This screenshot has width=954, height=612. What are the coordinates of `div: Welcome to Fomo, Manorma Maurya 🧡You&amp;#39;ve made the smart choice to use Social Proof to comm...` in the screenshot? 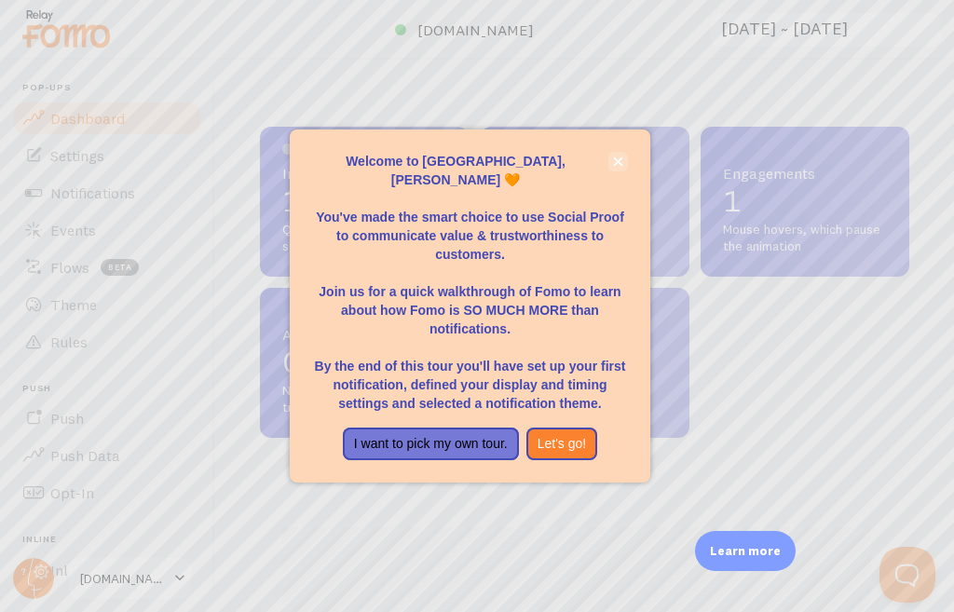 It's located at (471, 307).